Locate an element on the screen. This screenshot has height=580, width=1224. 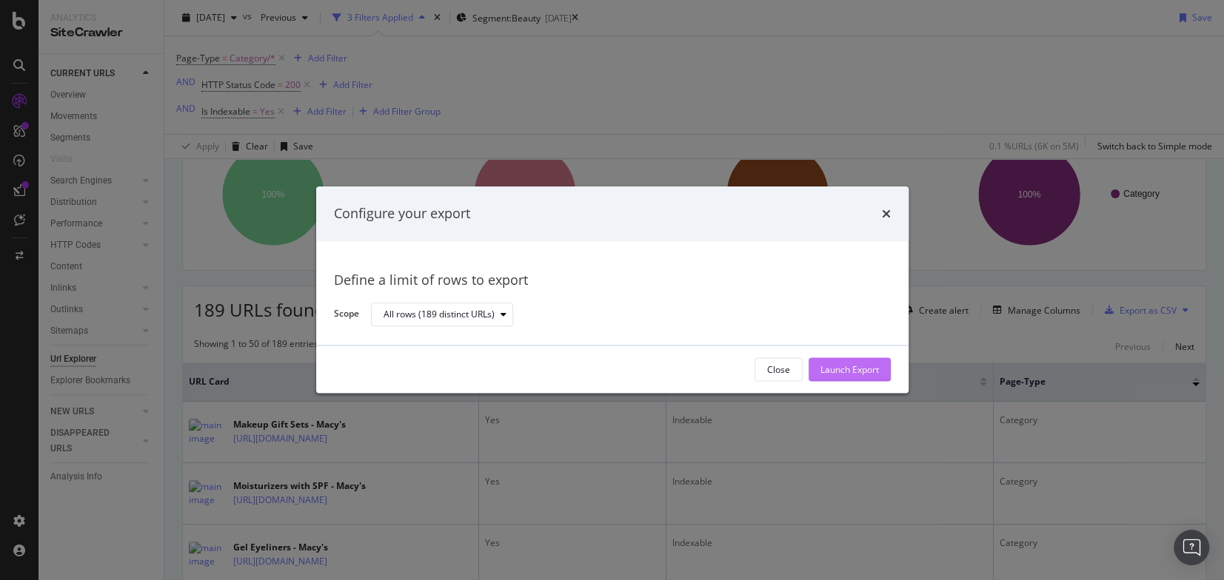
button: All rows (189 distinct URLs) is located at coordinates (442, 315).